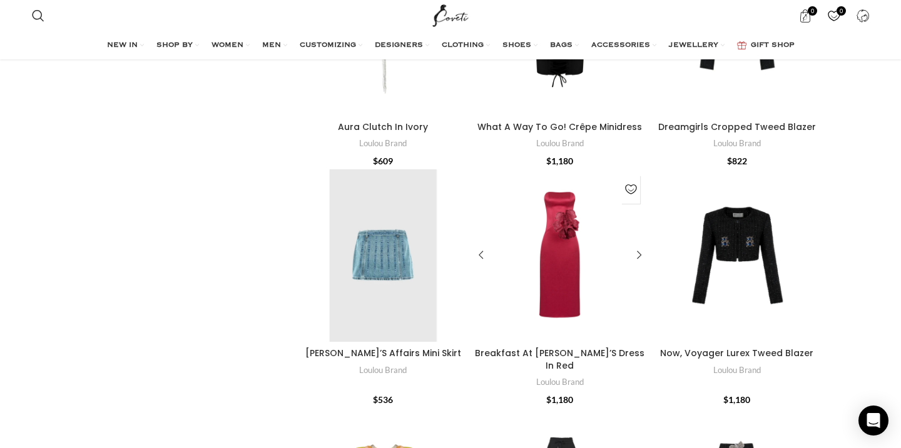 This screenshot has height=448, width=901. Describe the element at coordinates (398, 46) in the screenshot. I see `span: DESIGNERS` at that location.